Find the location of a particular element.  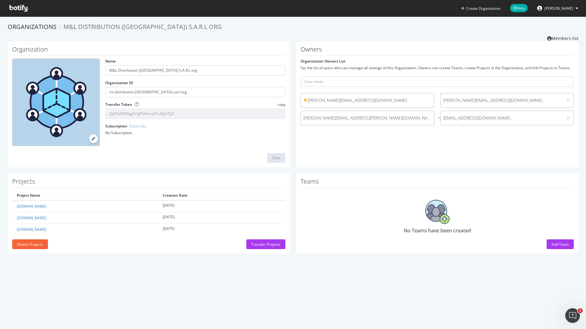

div: No Subscription is located at coordinates (195, 133).